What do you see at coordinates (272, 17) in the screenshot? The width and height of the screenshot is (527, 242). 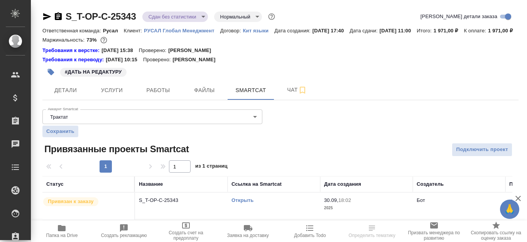 I see `button: Доп статусы указывают на важность/срочность заказа` at bounding box center [272, 17].